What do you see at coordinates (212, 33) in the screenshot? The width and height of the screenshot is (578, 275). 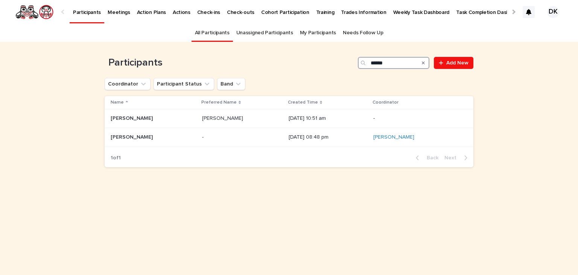 I see `a: All Participants` at bounding box center [212, 33].